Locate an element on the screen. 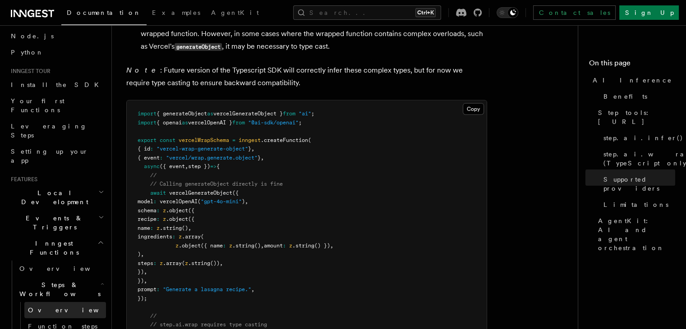 This screenshot has width=686, height=329. p: : Future version of the Typescript SDK will correctly infer these complex types, but for now we r... is located at coordinates (307, 77).